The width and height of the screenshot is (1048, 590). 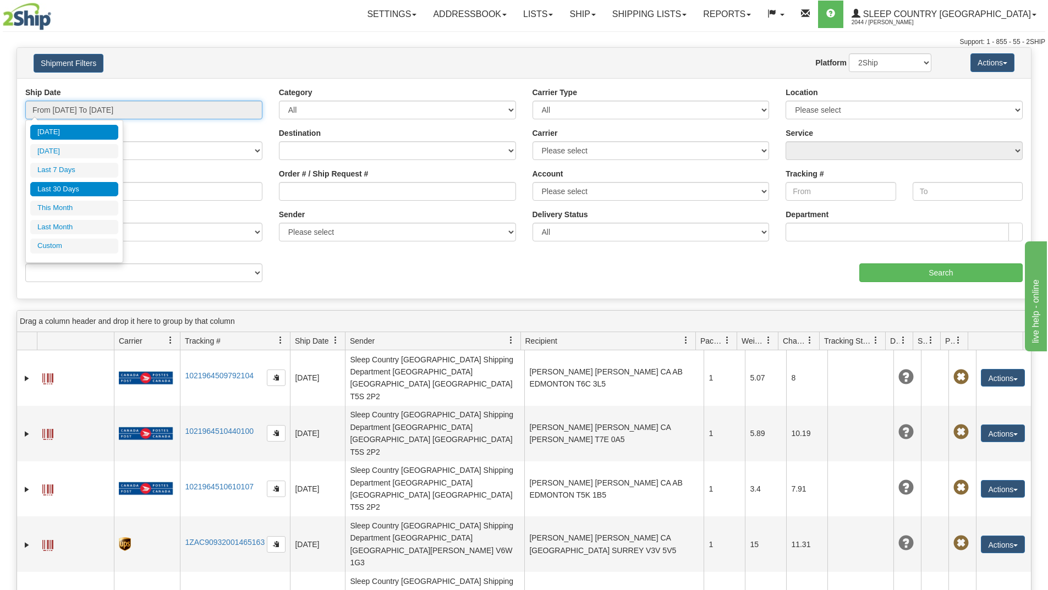 I want to click on a: Ship, so click(x=582, y=14).